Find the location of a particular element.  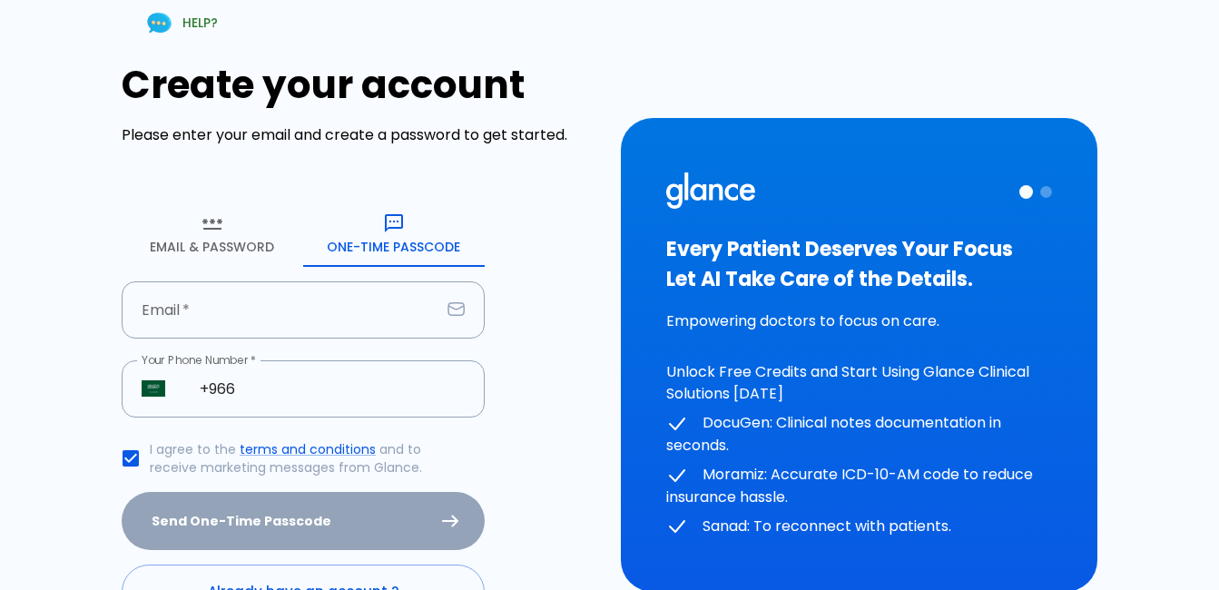

button: One-Time Passcode is located at coordinates (394, 234).